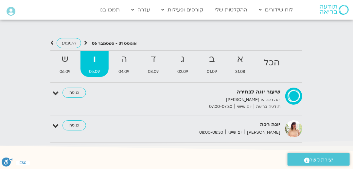 The height and width of the screenshot is (169, 353). I want to click on p: אוגוסט 31 - ספטמבר 06, so click(114, 43).